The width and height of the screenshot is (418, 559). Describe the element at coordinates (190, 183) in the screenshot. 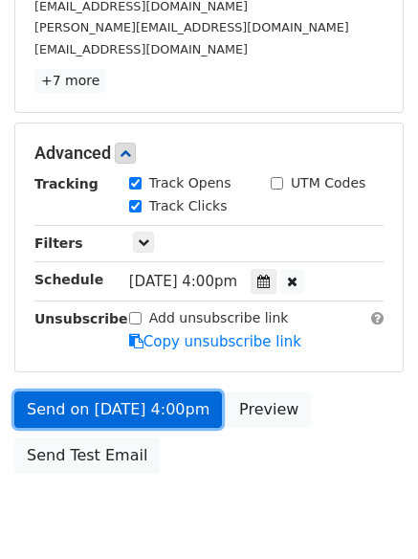

I see `label: Track Opens` at that location.